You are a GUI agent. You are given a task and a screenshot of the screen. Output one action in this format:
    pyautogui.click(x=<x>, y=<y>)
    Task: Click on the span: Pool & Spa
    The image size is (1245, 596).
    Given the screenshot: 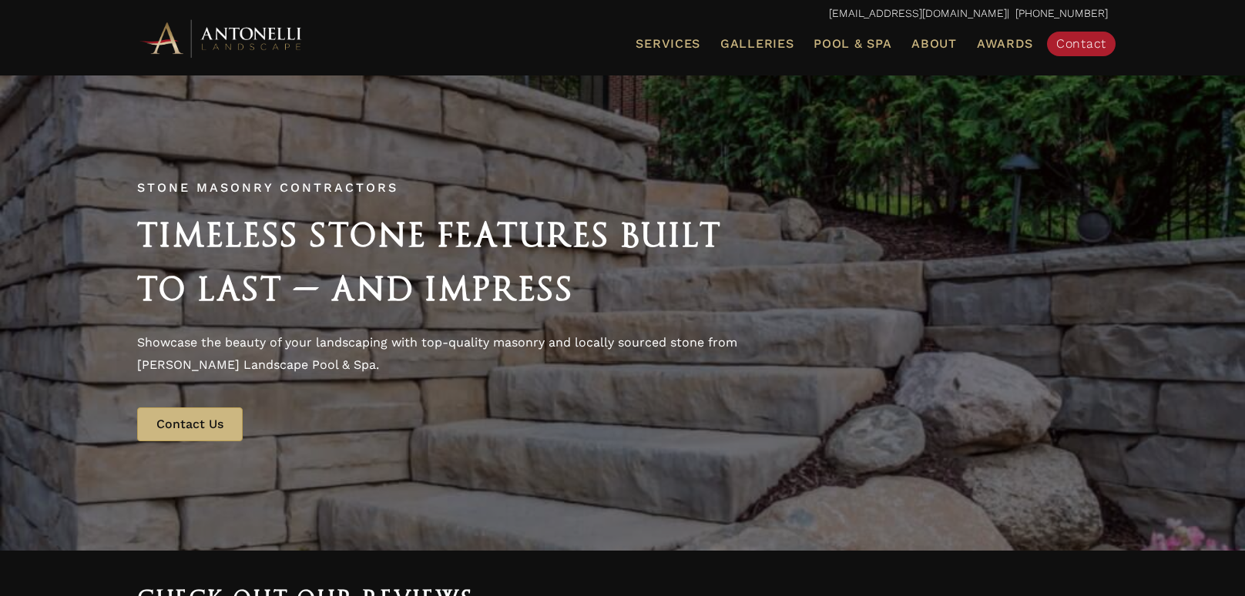 What is the action you would take?
    pyautogui.click(x=852, y=43)
    